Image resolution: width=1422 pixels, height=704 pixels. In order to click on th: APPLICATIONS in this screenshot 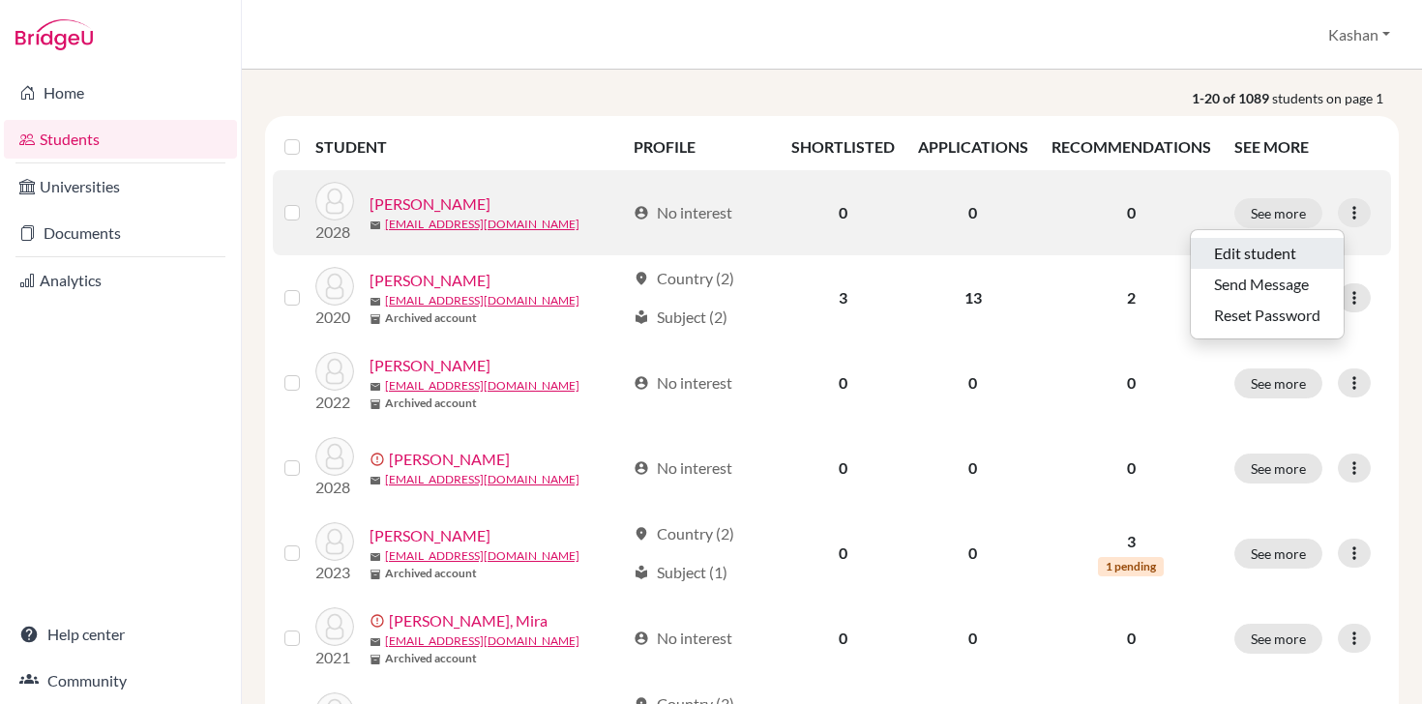, I will do `click(973, 147)`.